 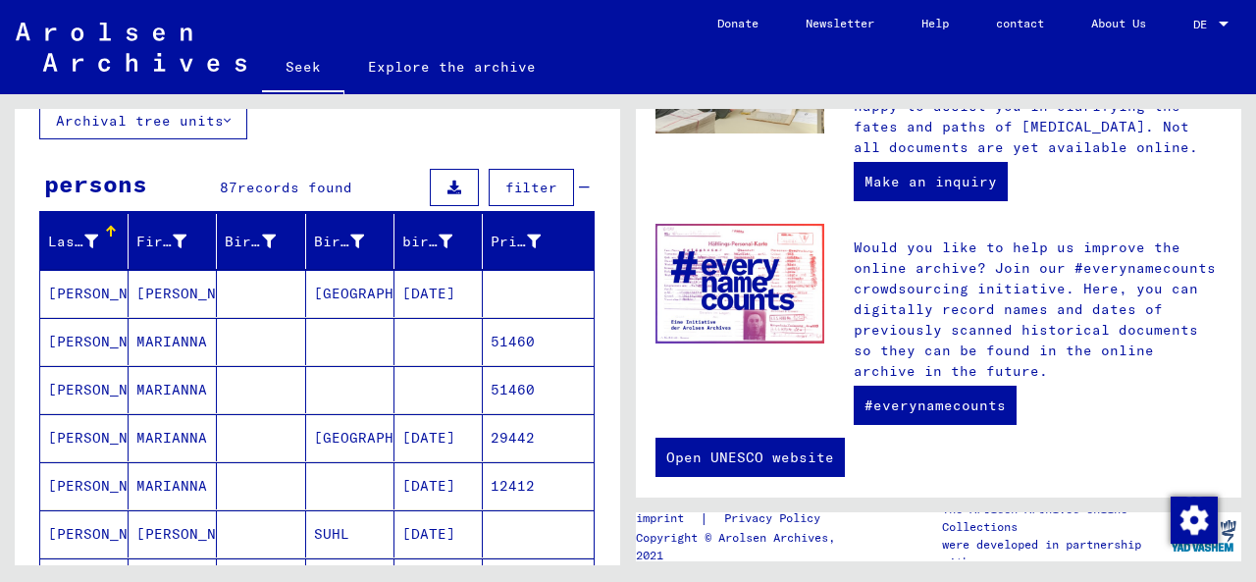 What do you see at coordinates (87, 241) in the screenshot?
I see `div: Last name` at bounding box center [87, 241].